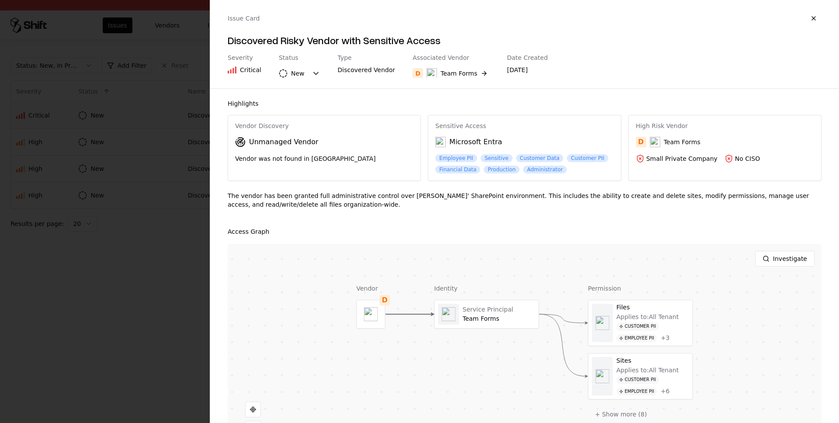  What do you see at coordinates (441, 142) in the screenshot?
I see `img: Microsoft Entra` at bounding box center [441, 142].